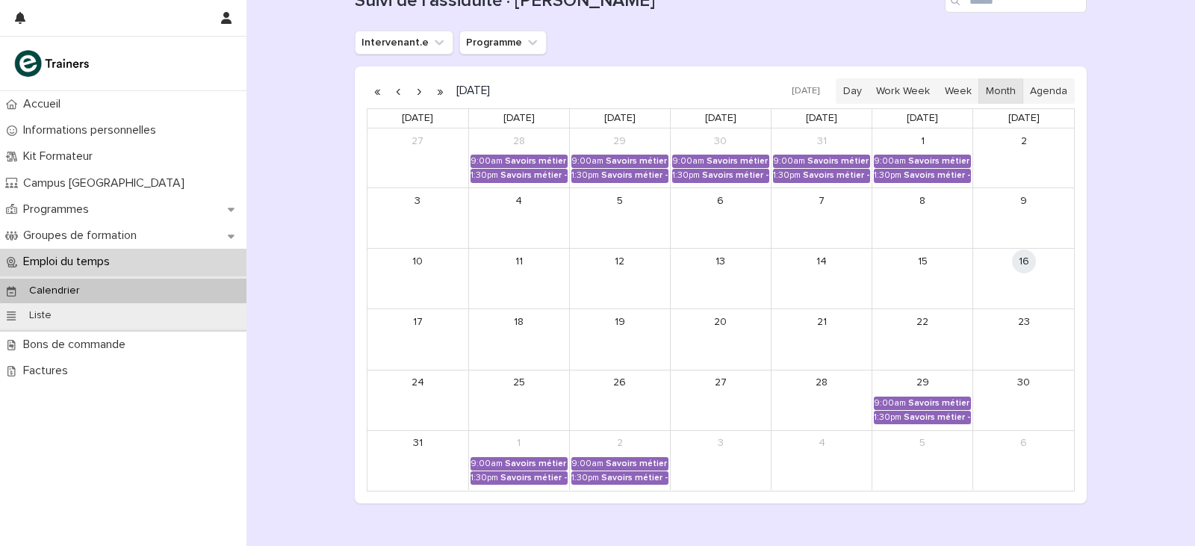 The width and height of the screenshot is (1195, 546). I want to click on a: Friday, so click(922, 118).